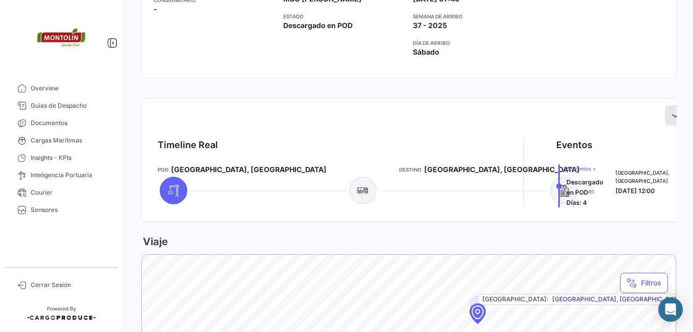 The height and width of the screenshot is (332, 693). I want to click on span: Sensores, so click(70, 210).